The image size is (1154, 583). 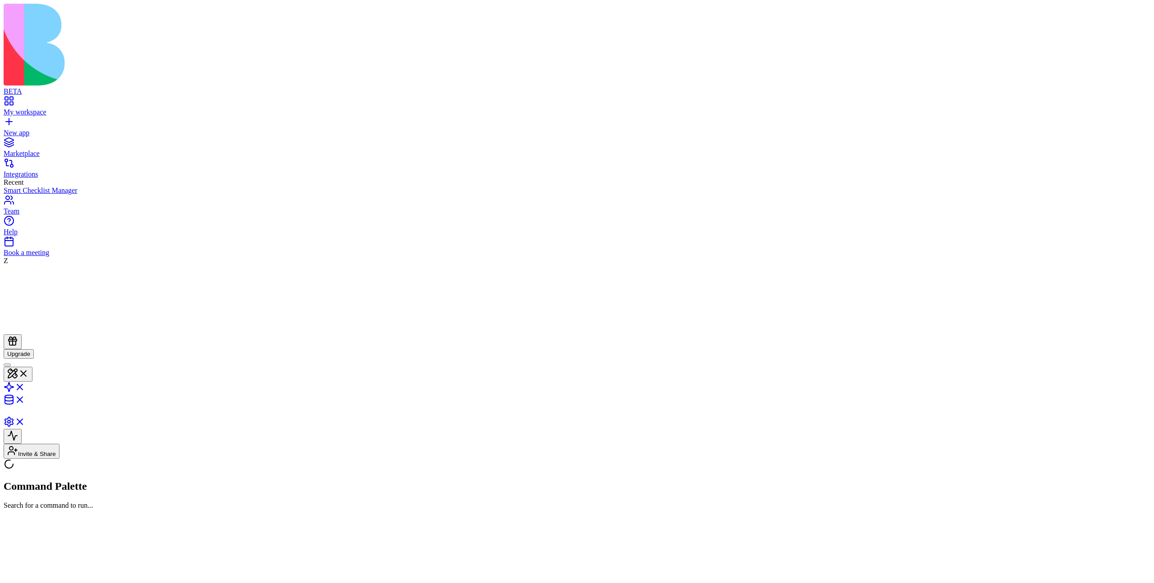 I want to click on div: Marketplace, so click(x=577, y=154).